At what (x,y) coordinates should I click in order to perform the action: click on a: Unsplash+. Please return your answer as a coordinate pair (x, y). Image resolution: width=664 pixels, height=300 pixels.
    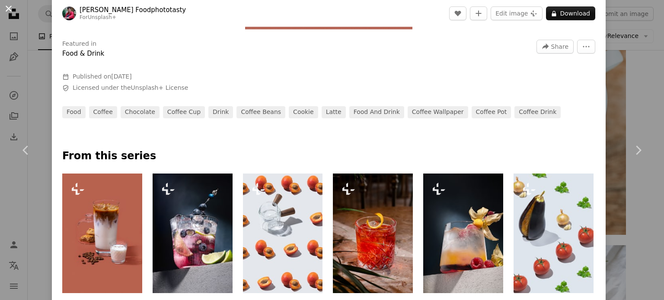
    Looking at the image, I should click on (102, 17).